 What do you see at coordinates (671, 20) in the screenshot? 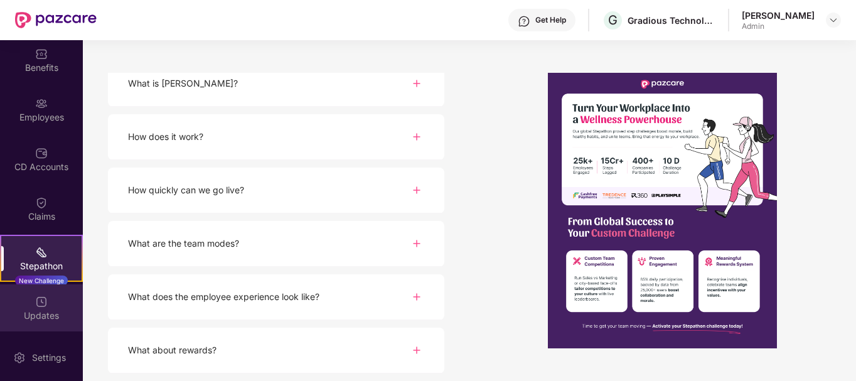
I see `div: Gradious Technologies Private Limited` at bounding box center [671, 20].